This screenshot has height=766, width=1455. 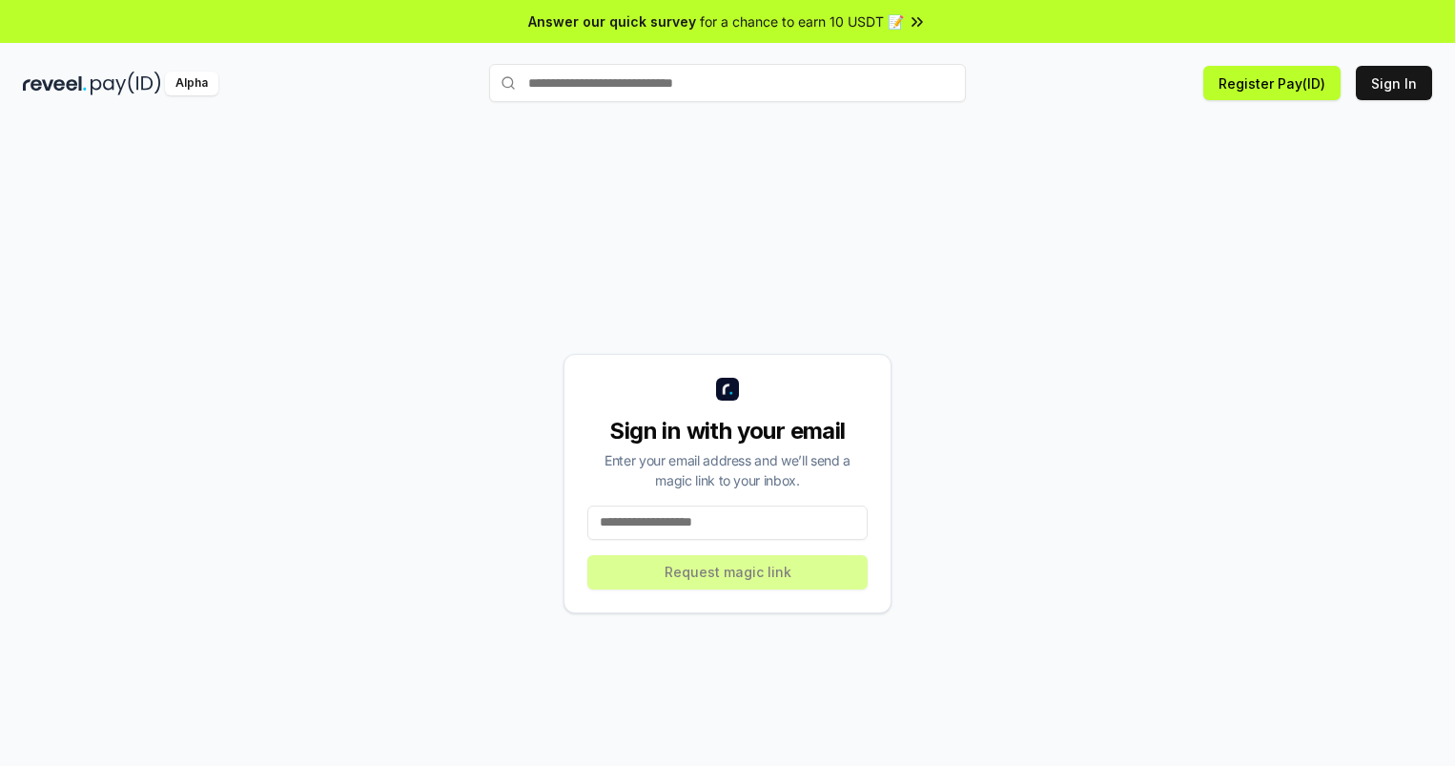 What do you see at coordinates (126, 83) in the screenshot?
I see `img: pay_id` at bounding box center [126, 83].